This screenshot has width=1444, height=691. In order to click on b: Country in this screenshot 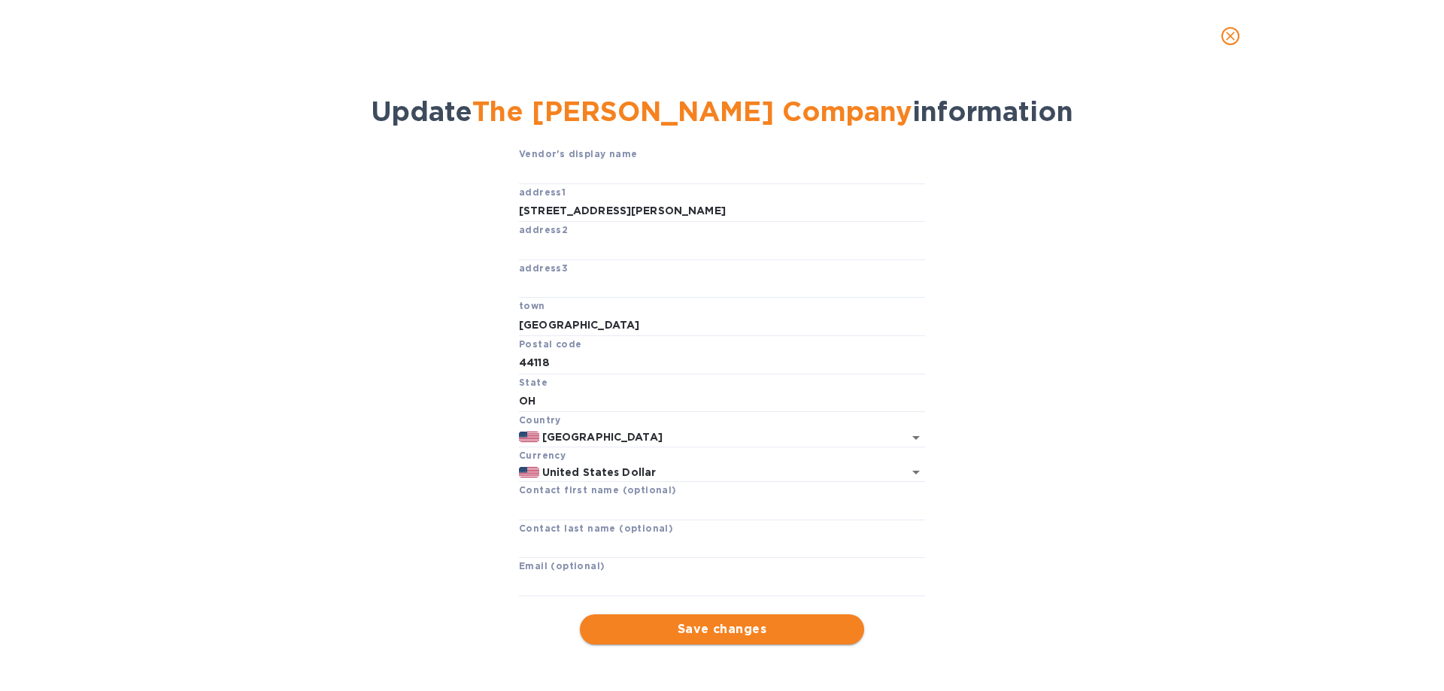, I will do `click(540, 420)`.